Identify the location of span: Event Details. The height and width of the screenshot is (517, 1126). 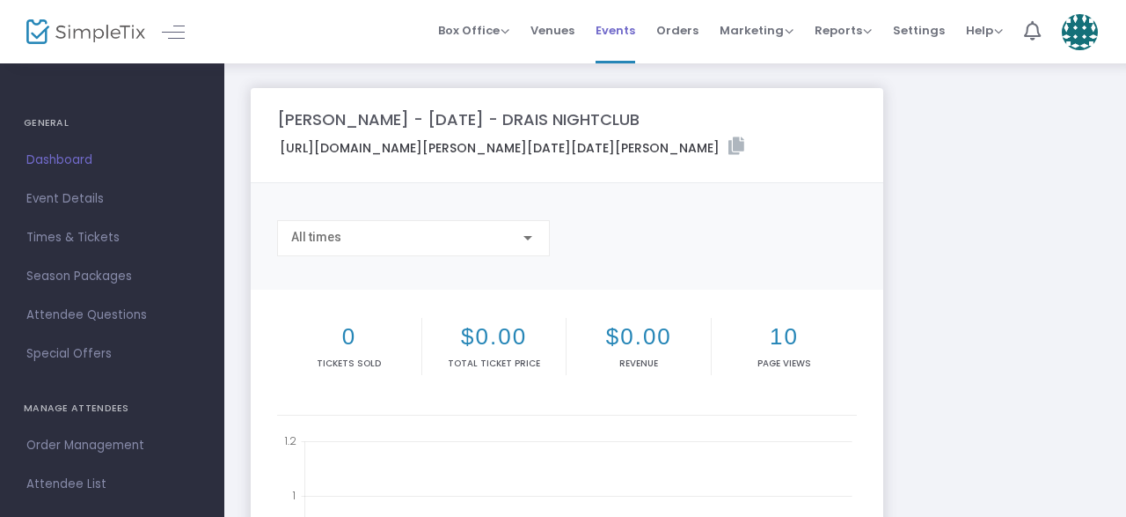
(112, 199).